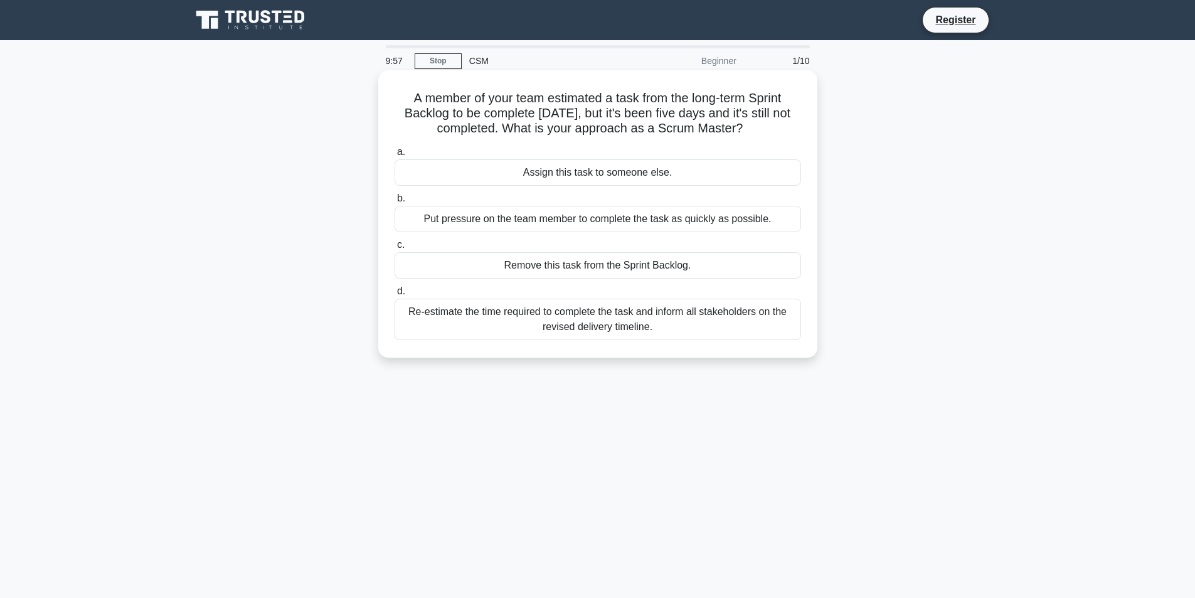 This screenshot has height=598, width=1195. I want to click on a: Register, so click(955, 19).